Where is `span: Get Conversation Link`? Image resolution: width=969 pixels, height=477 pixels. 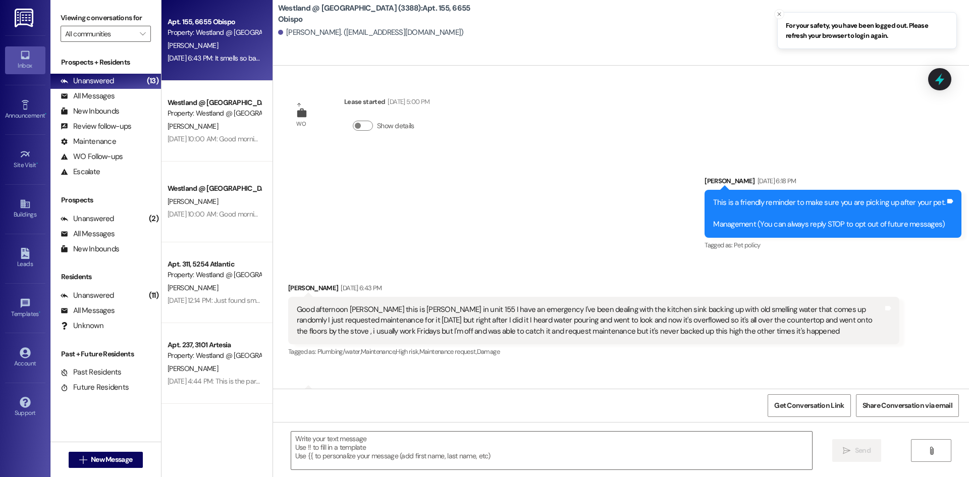
span: Get Conversation Link is located at coordinates (809, 405).